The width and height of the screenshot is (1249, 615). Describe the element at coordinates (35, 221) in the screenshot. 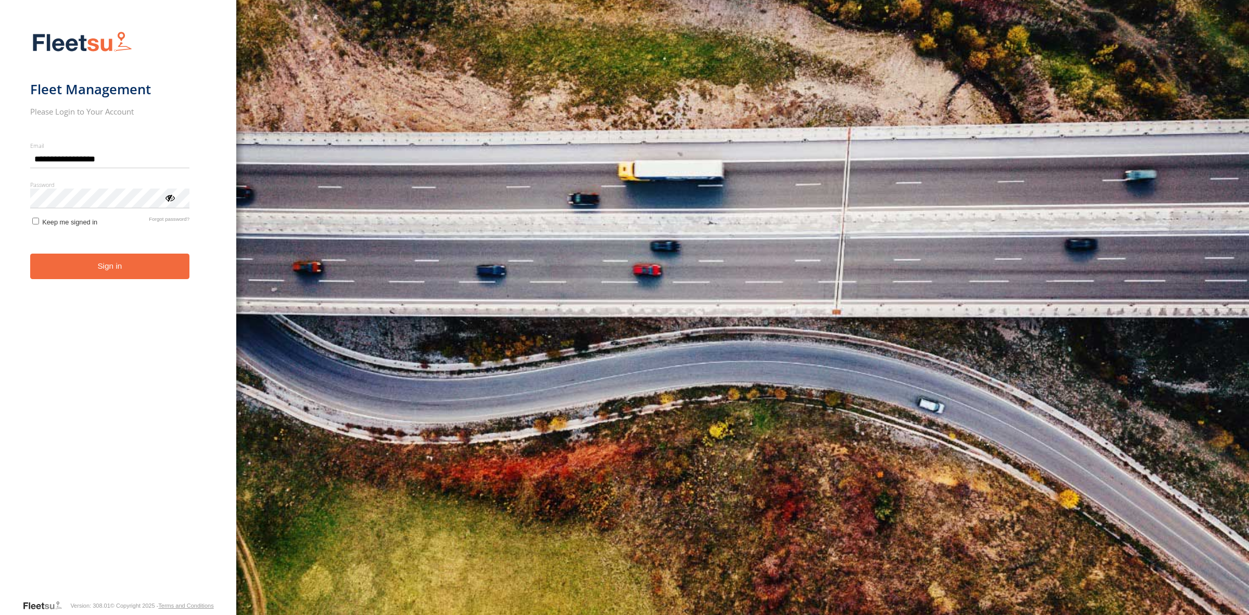

I see `input: Keep me signed in` at that location.